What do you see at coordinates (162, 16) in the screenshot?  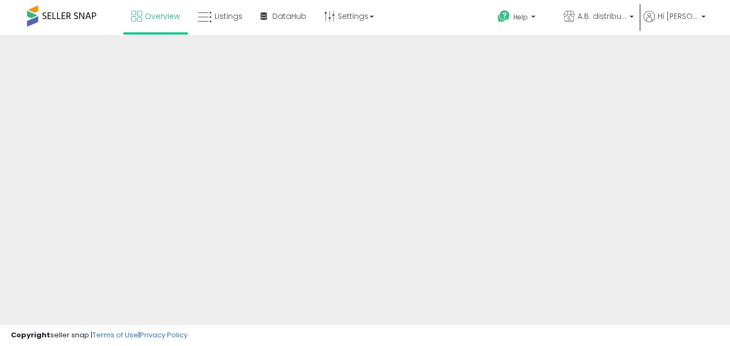 I see `span: Overview` at bounding box center [162, 16].